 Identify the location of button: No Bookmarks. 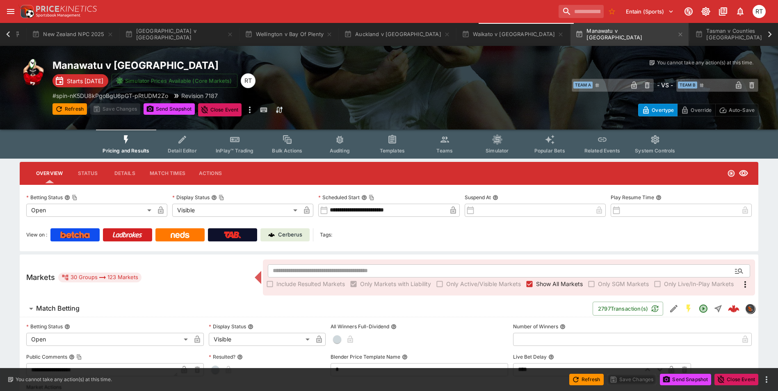
(612, 11).